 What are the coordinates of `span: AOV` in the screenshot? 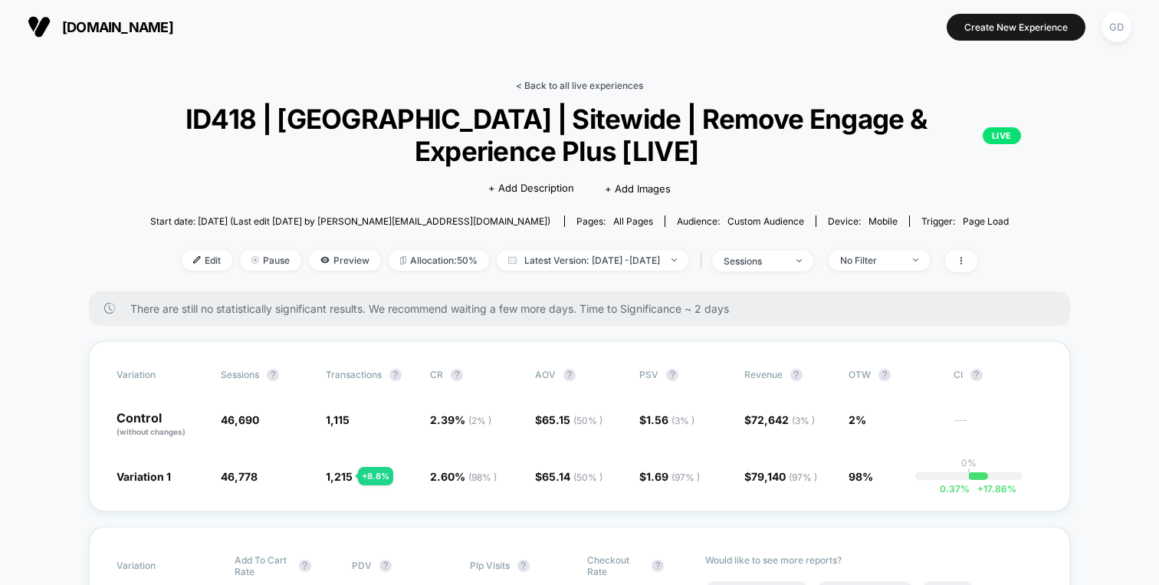 It's located at (545, 374).